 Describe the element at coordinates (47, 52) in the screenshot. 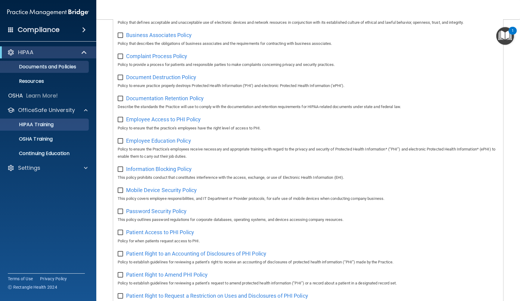

I see `a: HIPAA` at that location.